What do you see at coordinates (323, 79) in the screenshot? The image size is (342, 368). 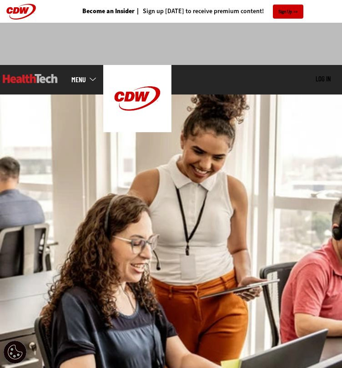 I see `div: User menu` at bounding box center [323, 79].